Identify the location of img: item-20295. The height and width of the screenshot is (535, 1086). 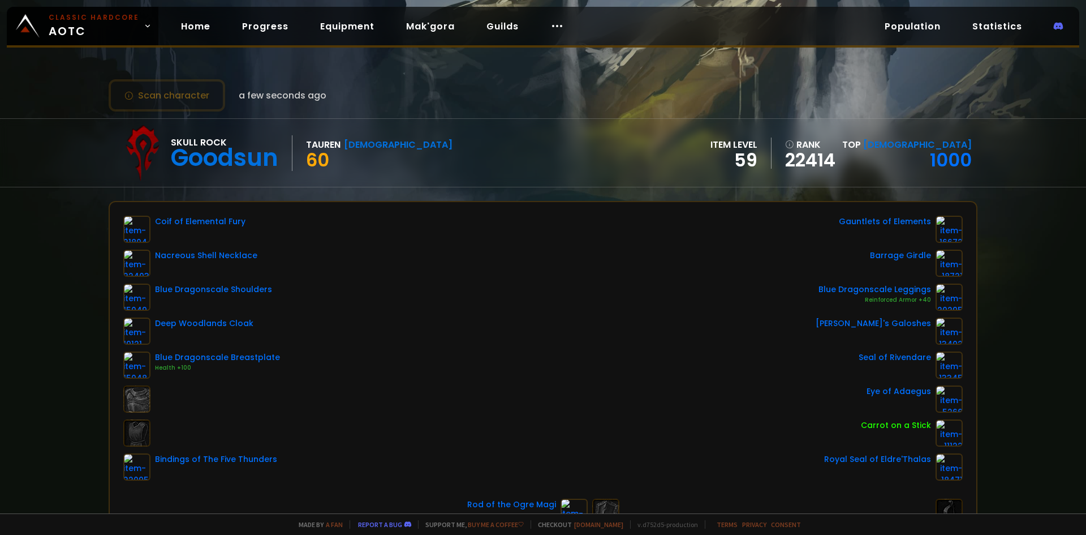
(949, 297).